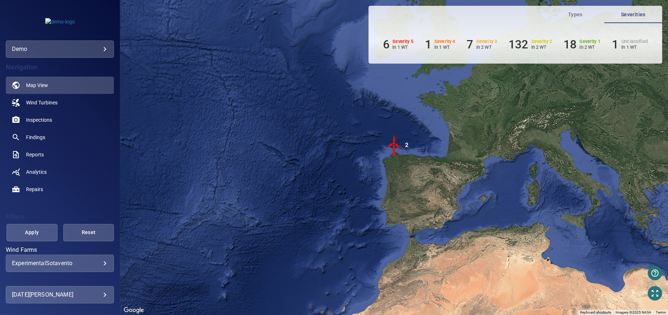 This screenshot has width=668, height=315. Describe the element at coordinates (406, 145) in the screenshot. I see `div: 2` at that location.